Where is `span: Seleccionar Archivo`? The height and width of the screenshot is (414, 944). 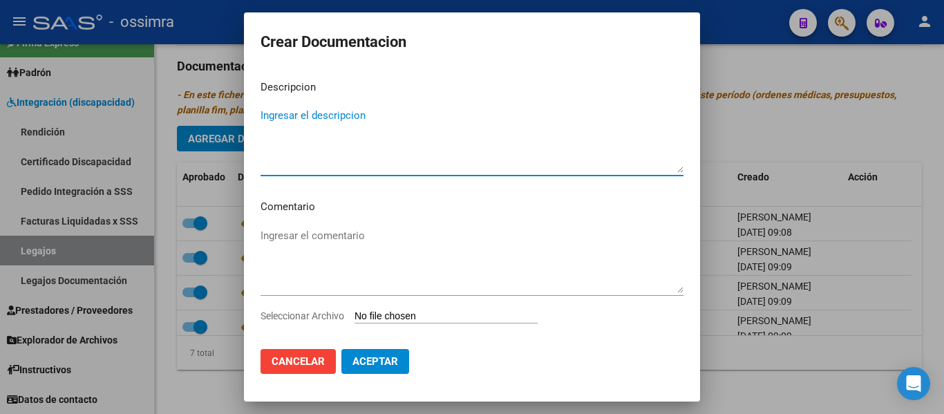 span: Seleccionar Archivo is located at coordinates (302, 316).